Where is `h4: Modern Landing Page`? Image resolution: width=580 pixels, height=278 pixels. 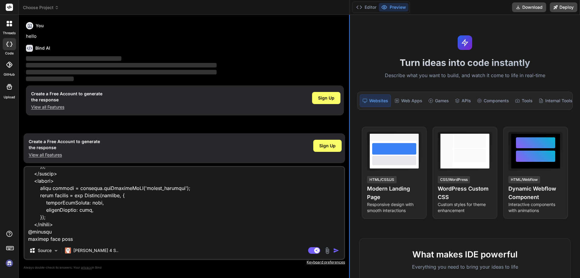 h4: Modern Landing Page is located at coordinates (394, 193).